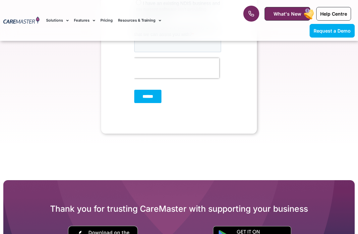  What do you see at coordinates (334, 14) in the screenshot?
I see `span: Help Centre` at bounding box center [334, 14].